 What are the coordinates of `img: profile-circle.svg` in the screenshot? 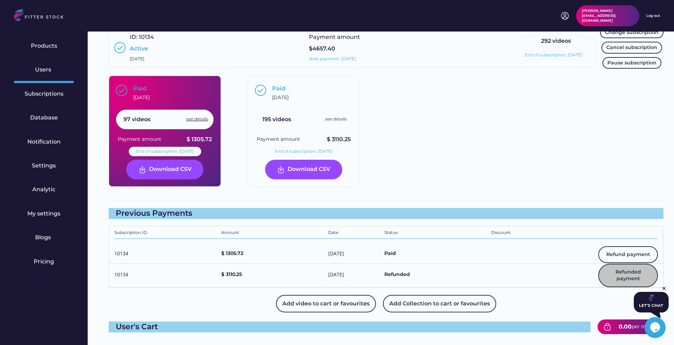 It's located at (565, 16).